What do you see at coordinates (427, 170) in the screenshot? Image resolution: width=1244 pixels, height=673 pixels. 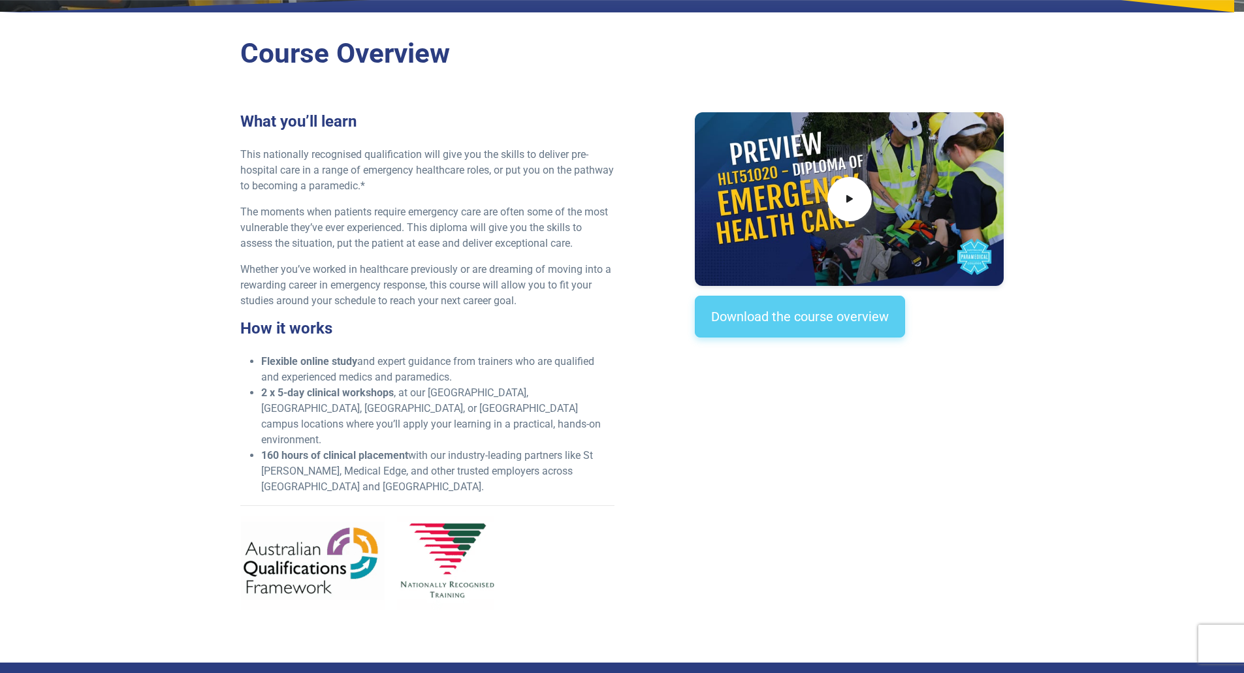 I see `p: This nationally recognised qualification will give you the skills to deliver pre-hospital care in...` at bounding box center [427, 170].